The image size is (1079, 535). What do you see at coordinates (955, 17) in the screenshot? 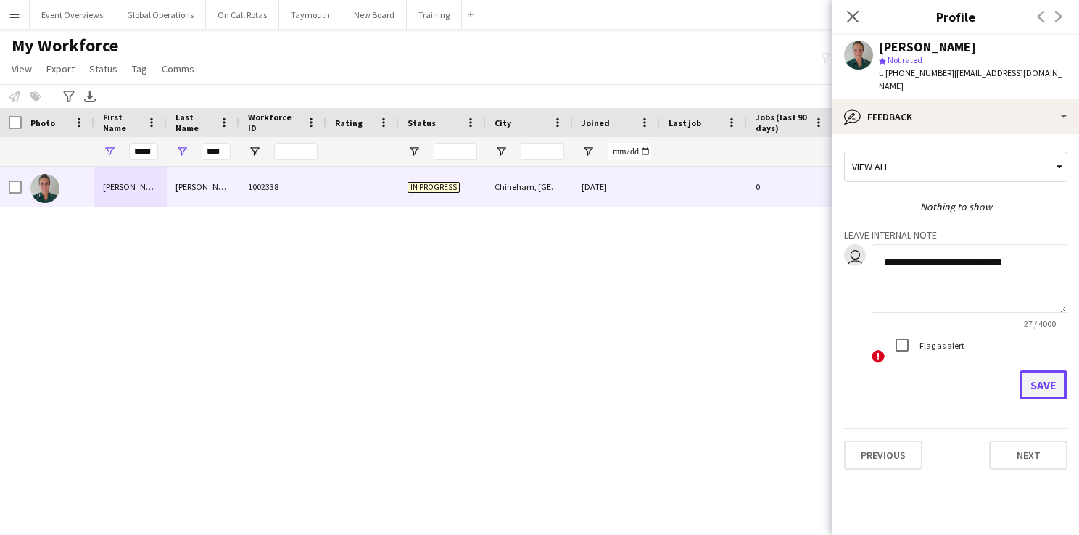
I see `h3: Profile` at bounding box center [955, 17].